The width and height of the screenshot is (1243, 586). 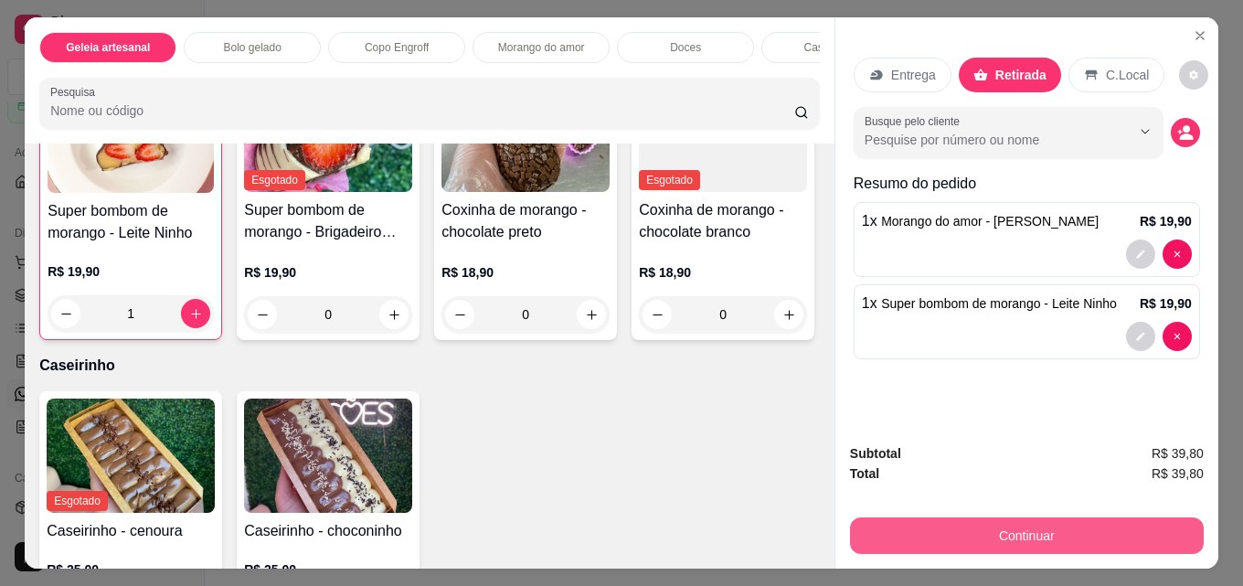 What do you see at coordinates (76, 91) in the screenshot?
I see `label: Pesquisa` at bounding box center [76, 91].